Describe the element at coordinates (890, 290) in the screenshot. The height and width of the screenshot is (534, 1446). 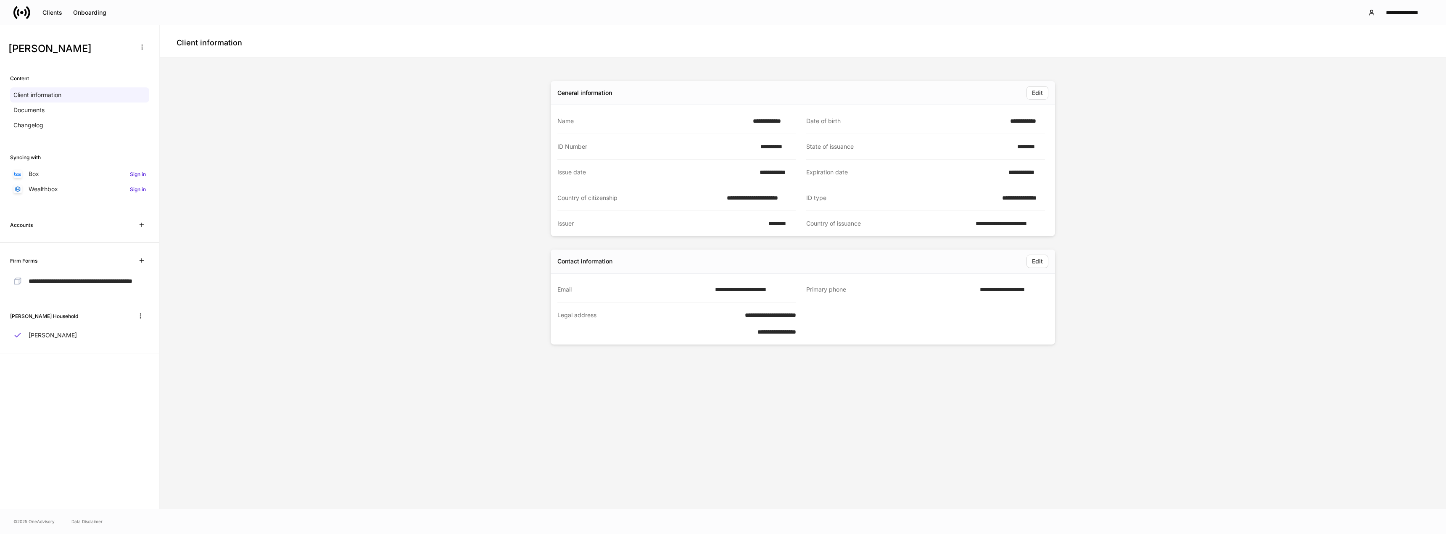
I see `div: Primary phone` at that location.